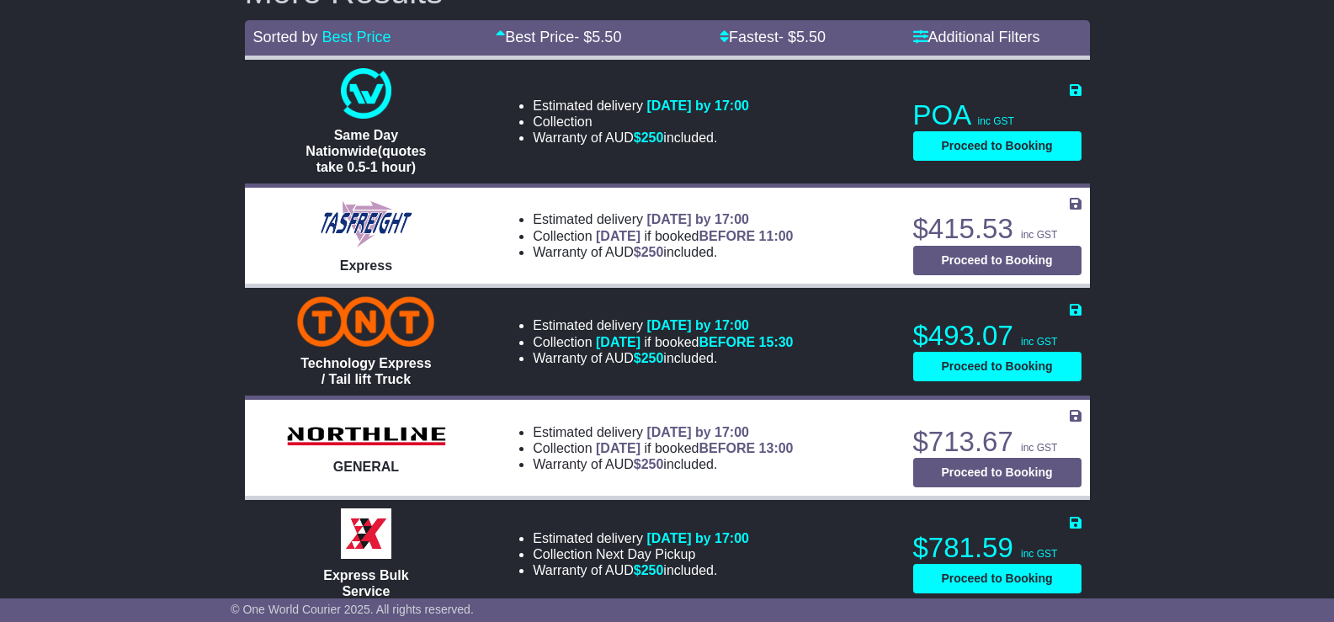  Describe the element at coordinates (997, 229) in the screenshot. I see `p: $415.53` at that location.